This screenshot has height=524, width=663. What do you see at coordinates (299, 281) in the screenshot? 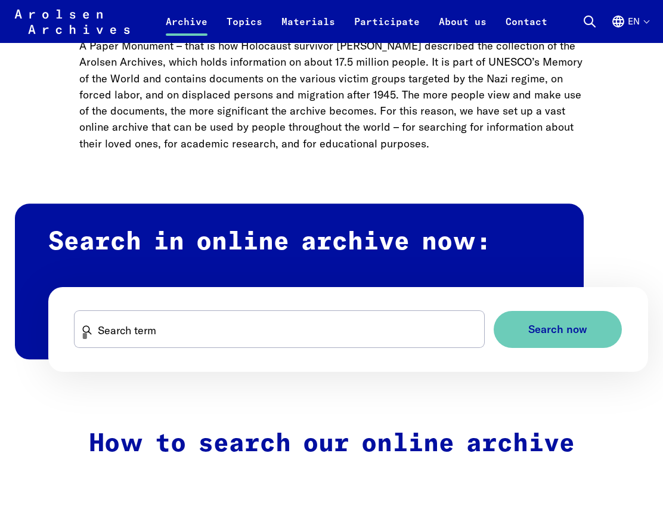
I see `h2: Search in online archive now:` at bounding box center [299, 281].